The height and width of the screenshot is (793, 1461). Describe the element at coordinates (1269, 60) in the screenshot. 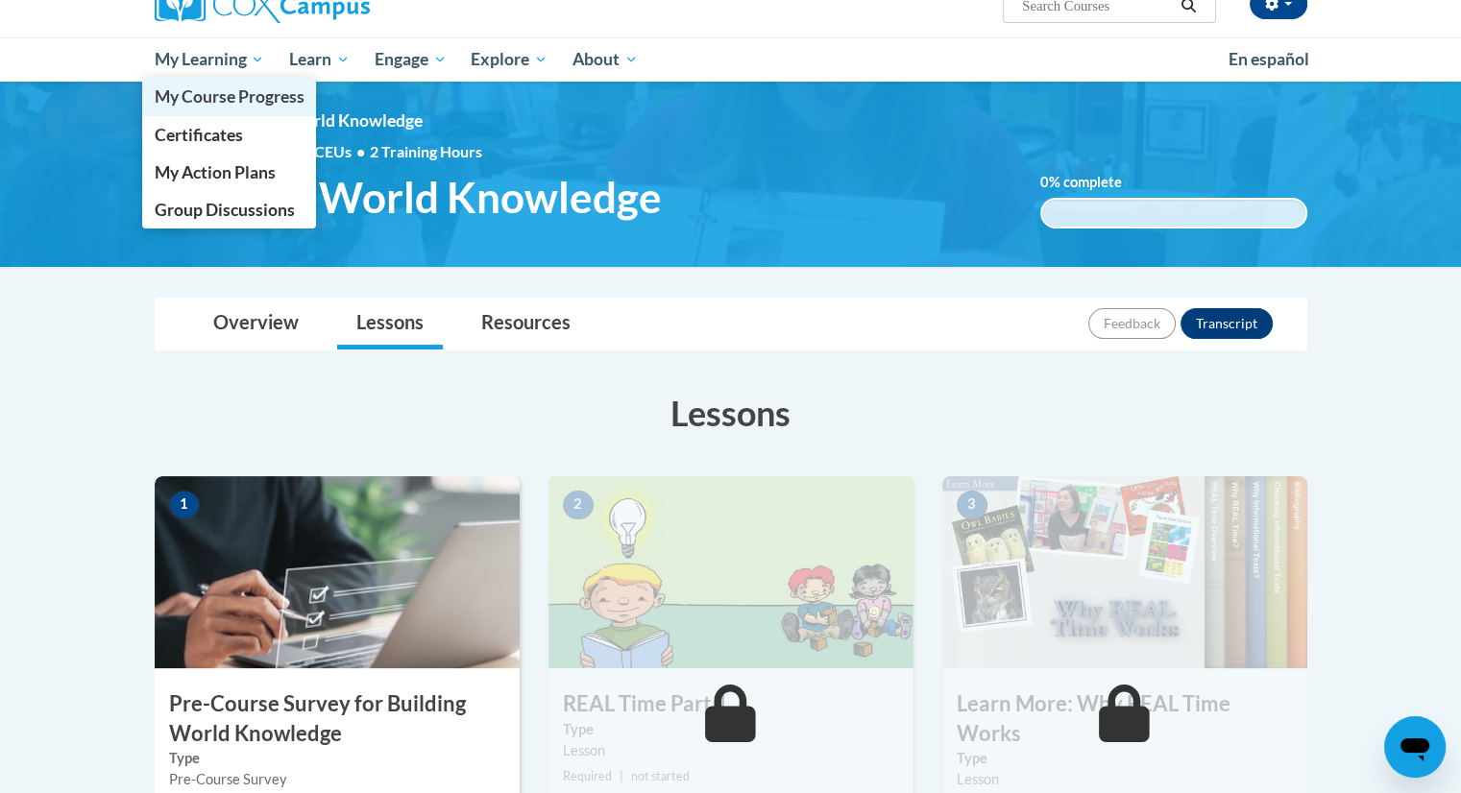

I see `a: En español` at that location.